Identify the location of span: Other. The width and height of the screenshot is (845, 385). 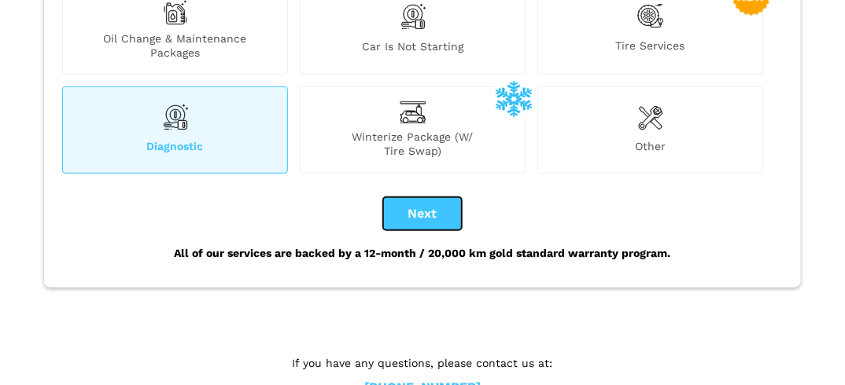
(650, 149).